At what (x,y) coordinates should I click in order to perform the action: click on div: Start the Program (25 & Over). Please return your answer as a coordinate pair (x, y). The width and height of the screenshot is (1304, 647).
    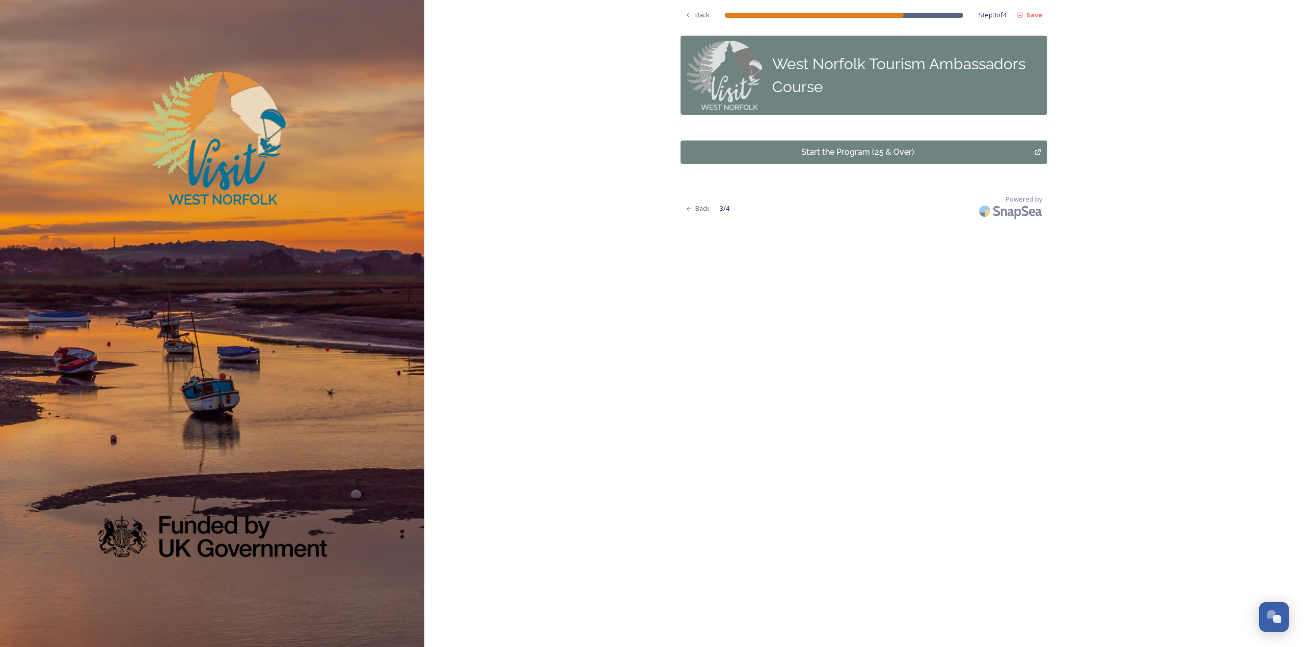
    Looking at the image, I should click on (857, 152).